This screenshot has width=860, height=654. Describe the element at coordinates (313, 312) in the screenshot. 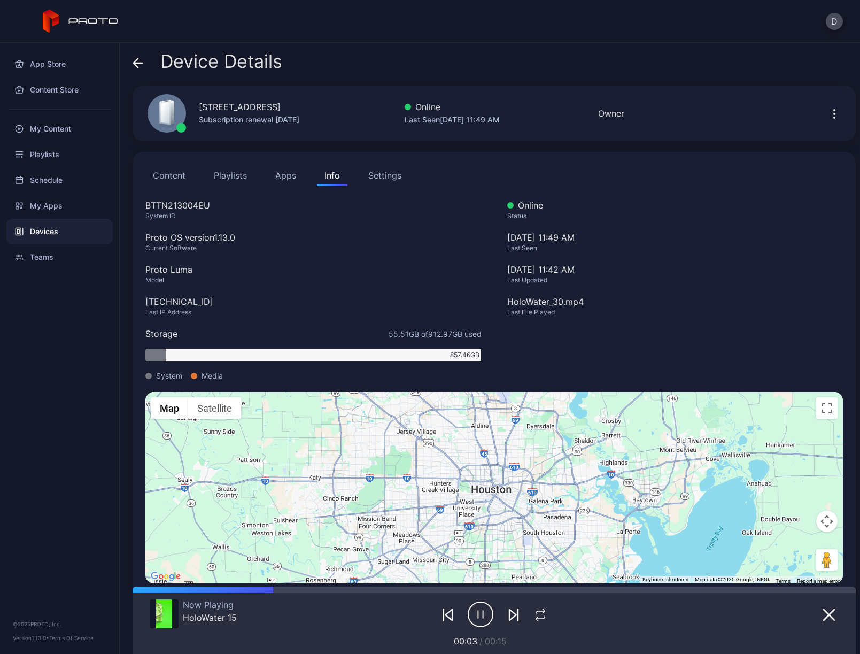

I see `div: Last IP Address` at that location.